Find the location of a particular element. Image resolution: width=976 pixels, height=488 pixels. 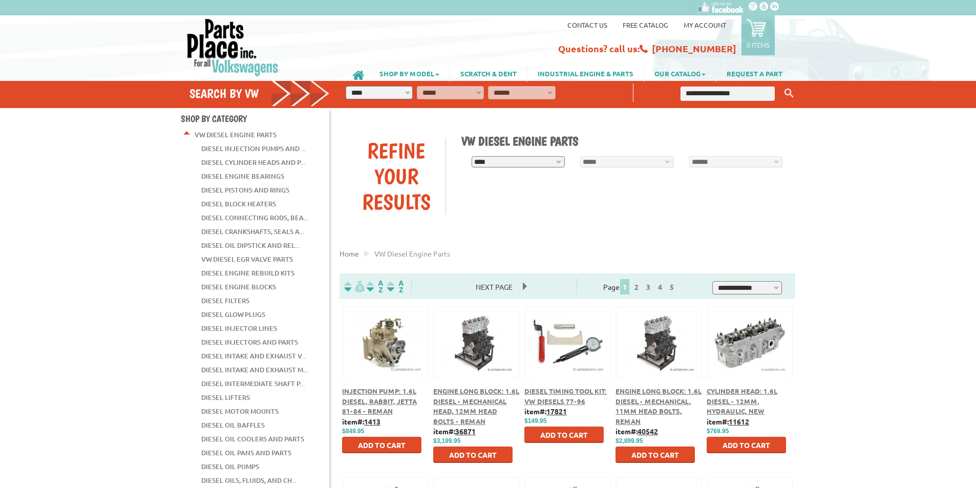

a: Diesel Oil Dipstick and Rel... is located at coordinates (250, 245).